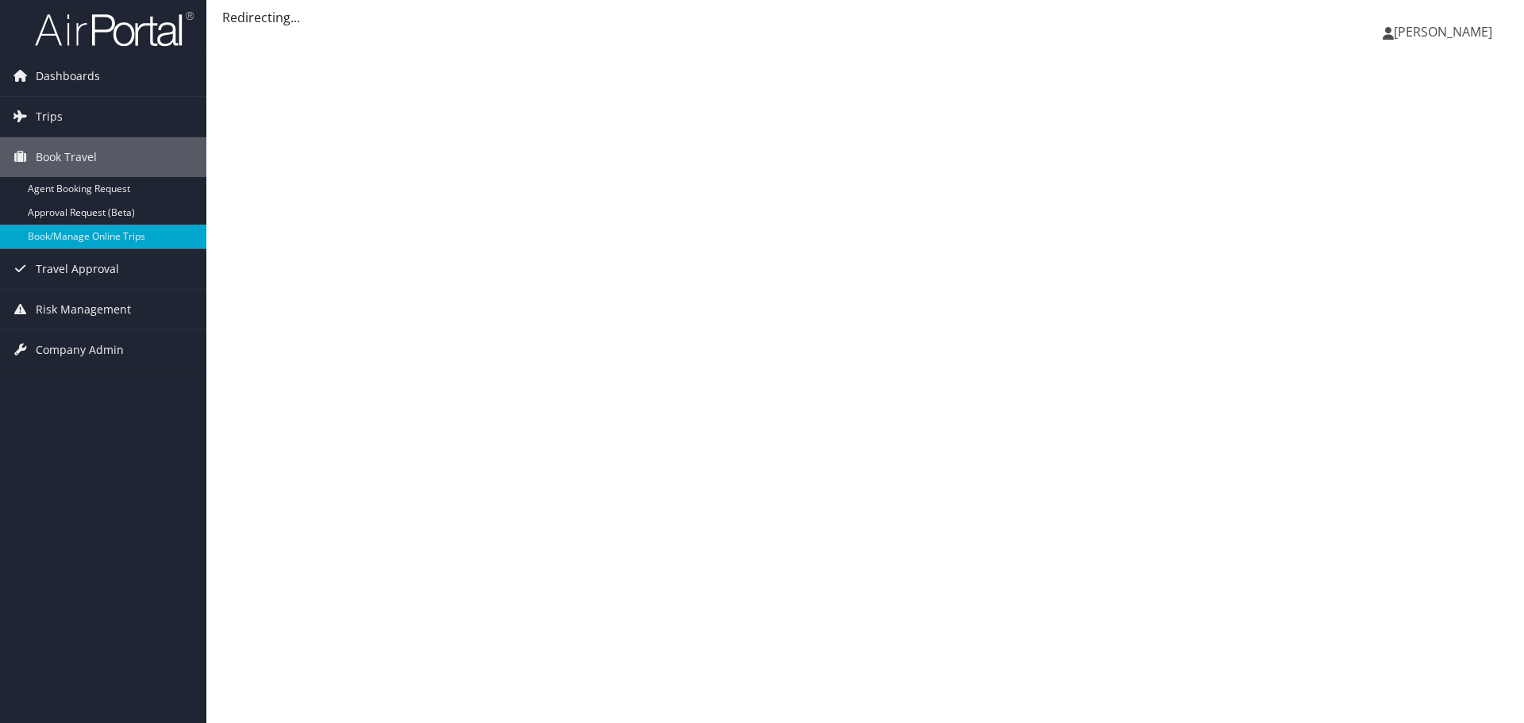 The height and width of the screenshot is (723, 1524). I want to click on span: Travel Approval, so click(77, 269).